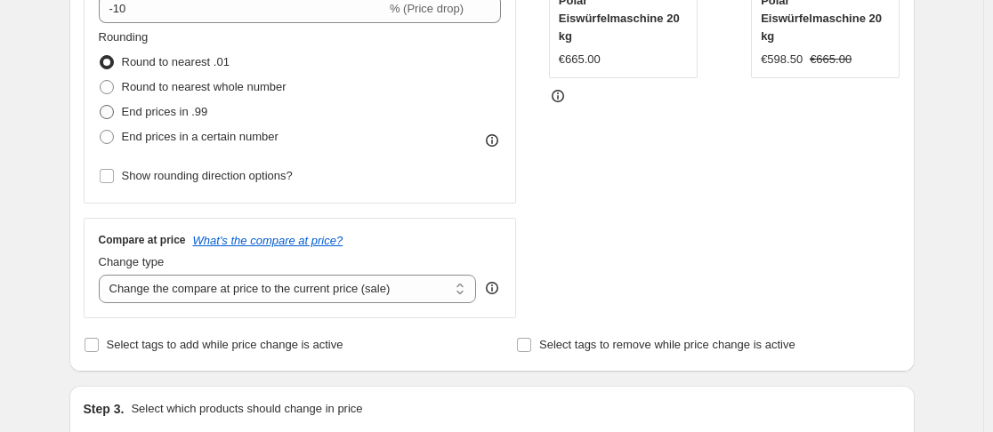  Describe the element at coordinates (246, 409) in the screenshot. I see `p: Select which products should change in price` at that location.